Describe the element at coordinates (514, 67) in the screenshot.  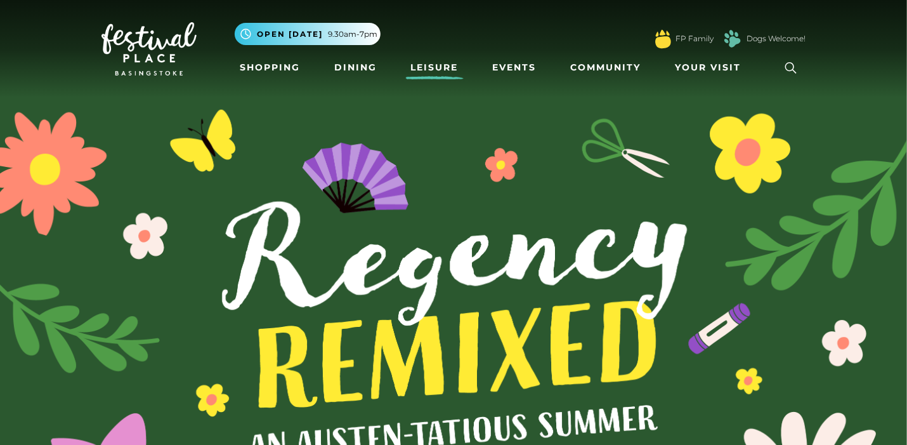
I see `a: Events` at that location.